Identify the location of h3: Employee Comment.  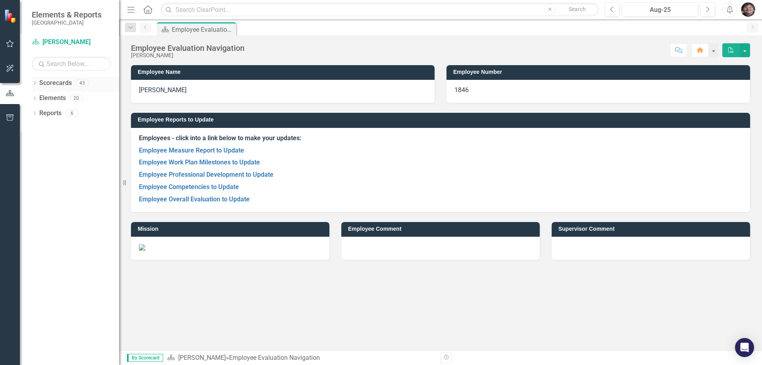
(442, 229).